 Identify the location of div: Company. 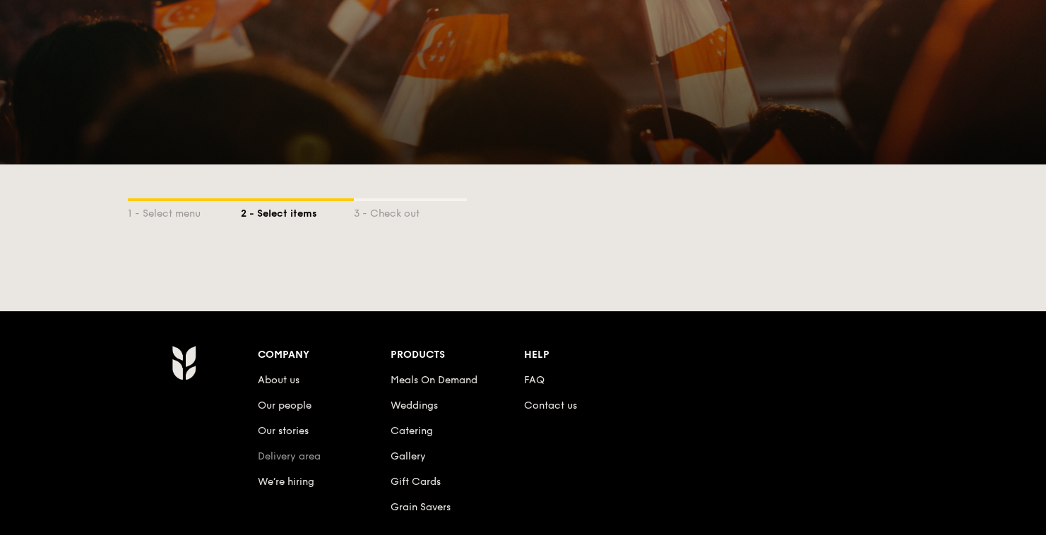
(324, 355).